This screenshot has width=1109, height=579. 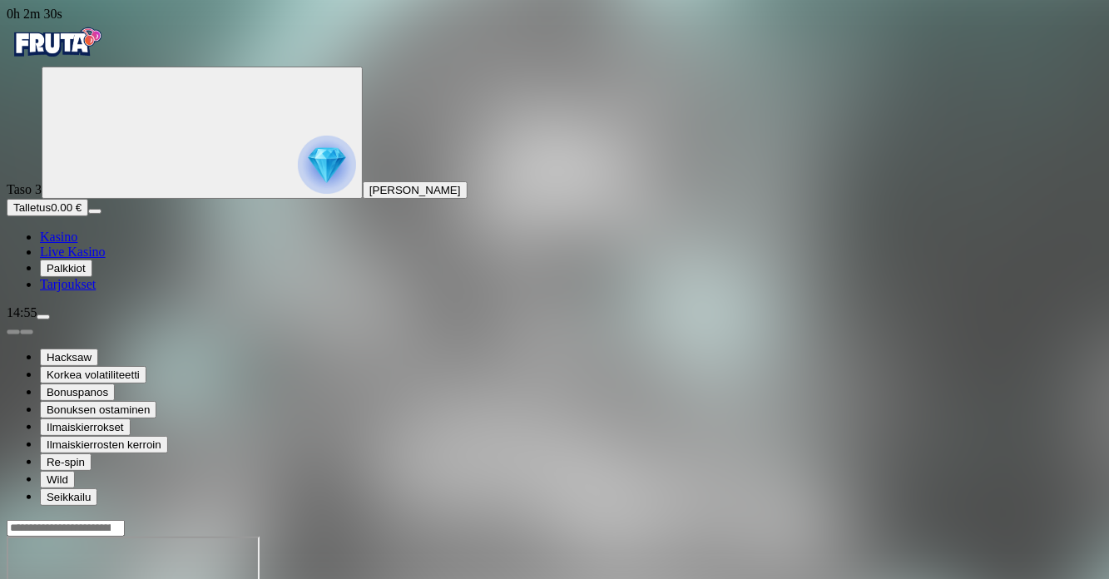 I want to click on span: Ilmaiskierrosten kerroin, so click(x=104, y=444).